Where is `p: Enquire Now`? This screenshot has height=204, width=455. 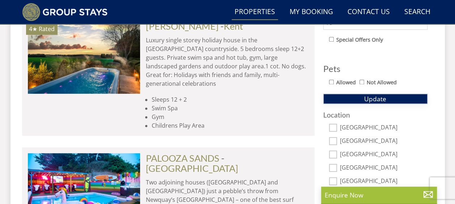 p: Enquire Now is located at coordinates (379, 195).